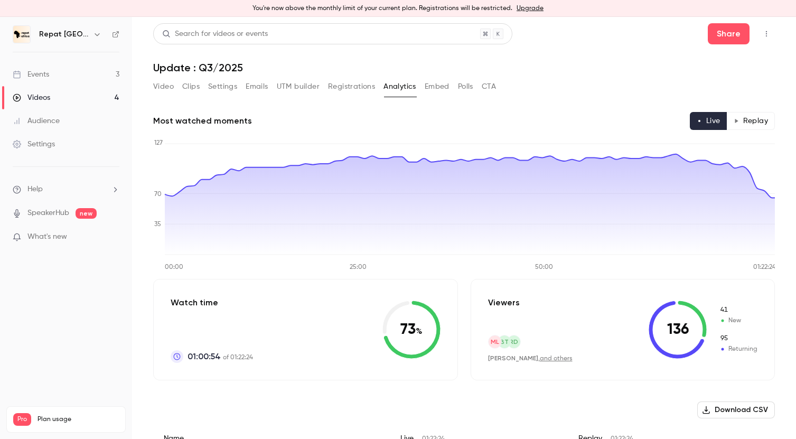 Image resolution: width=796 pixels, height=439 pixels. What do you see at coordinates (48, 213) in the screenshot?
I see `a: SpeakerHub` at bounding box center [48, 213].